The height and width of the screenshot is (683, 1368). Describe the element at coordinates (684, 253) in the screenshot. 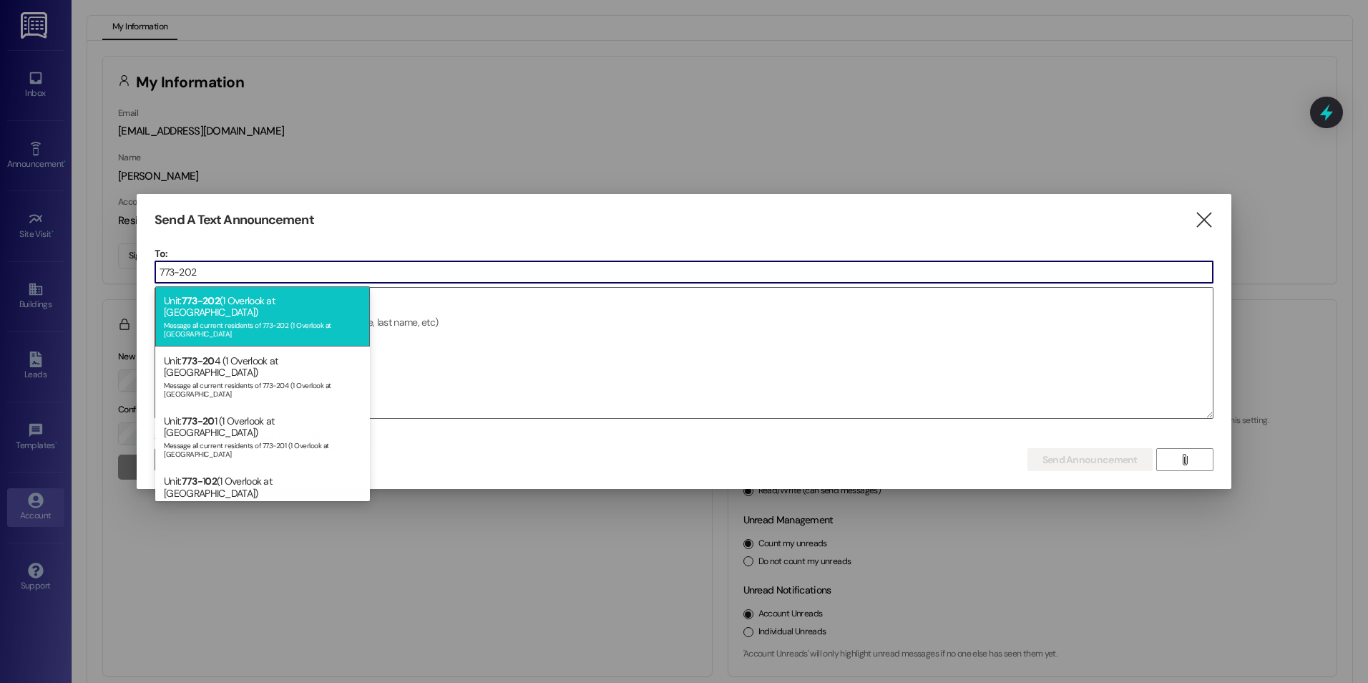

I see `p: To:` at that location.